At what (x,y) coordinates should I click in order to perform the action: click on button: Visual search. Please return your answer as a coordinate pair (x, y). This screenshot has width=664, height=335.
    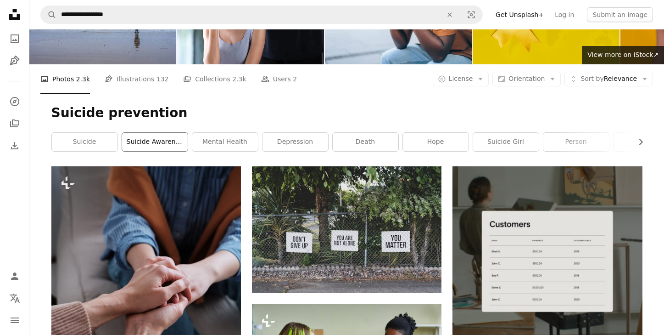
    Looking at the image, I should click on (471, 15).